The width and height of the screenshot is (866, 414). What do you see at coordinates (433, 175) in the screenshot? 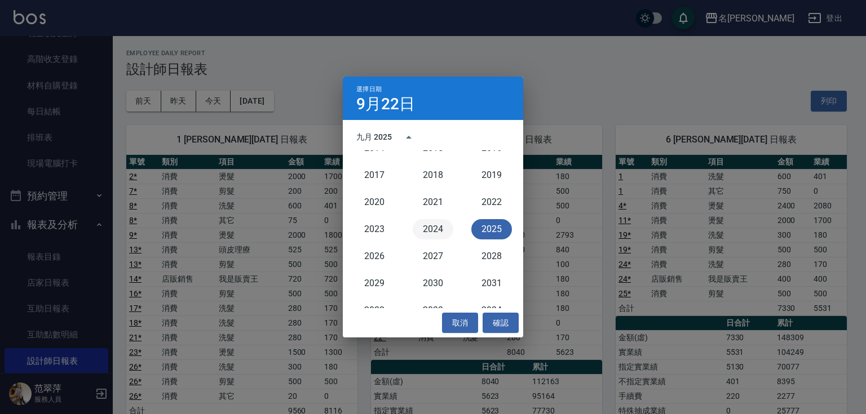
I see `button: 2018` at bounding box center [433, 175].